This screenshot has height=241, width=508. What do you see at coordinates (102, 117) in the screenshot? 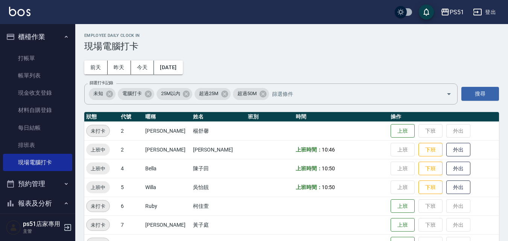
I see `th: 狀態` at bounding box center [102, 117].